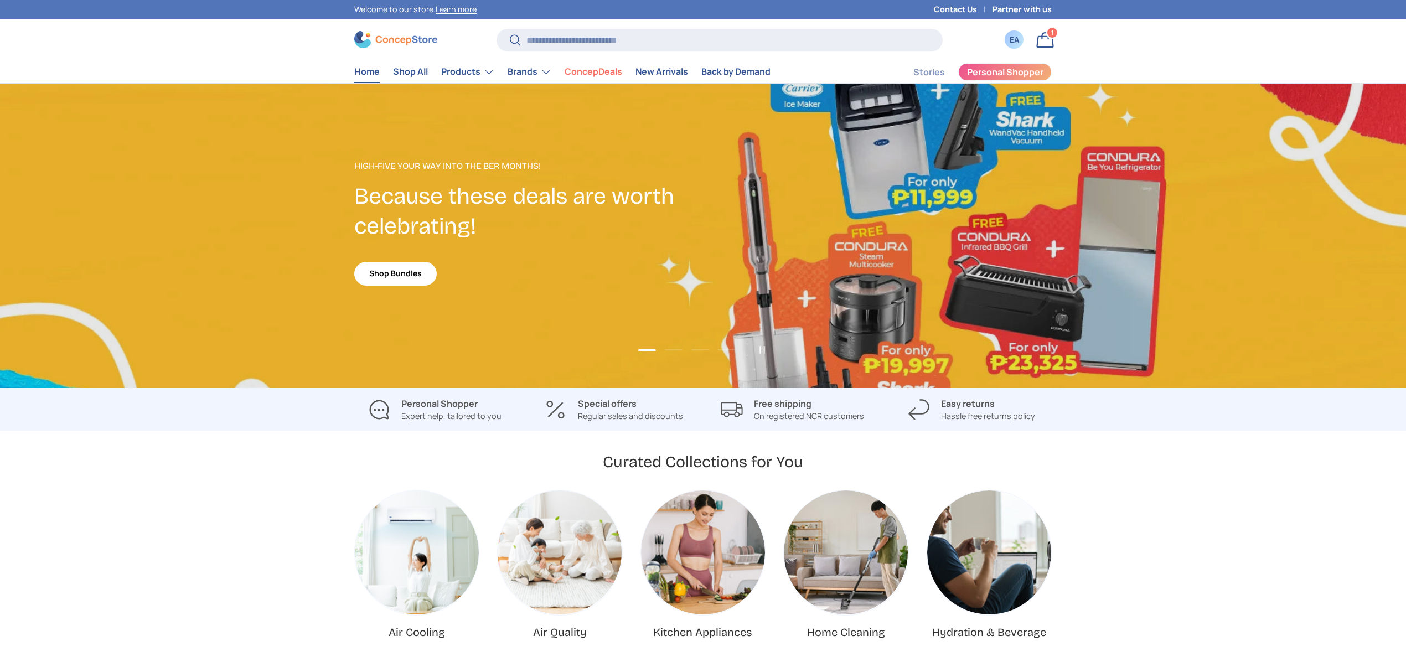 The height and width of the screenshot is (672, 1406). I want to click on a: Shop All, so click(410, 71).